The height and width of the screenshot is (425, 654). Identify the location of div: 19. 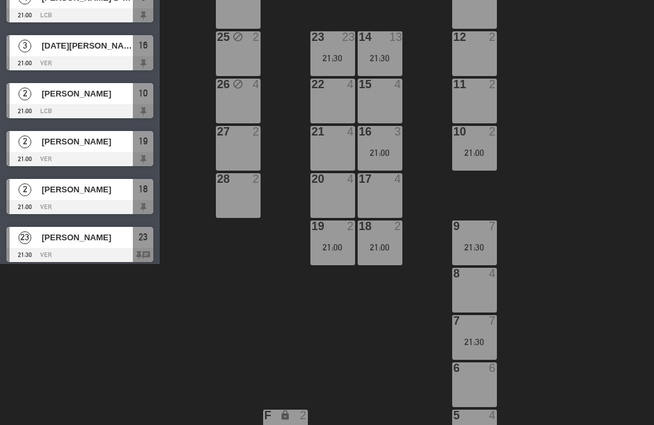
(312, 226).